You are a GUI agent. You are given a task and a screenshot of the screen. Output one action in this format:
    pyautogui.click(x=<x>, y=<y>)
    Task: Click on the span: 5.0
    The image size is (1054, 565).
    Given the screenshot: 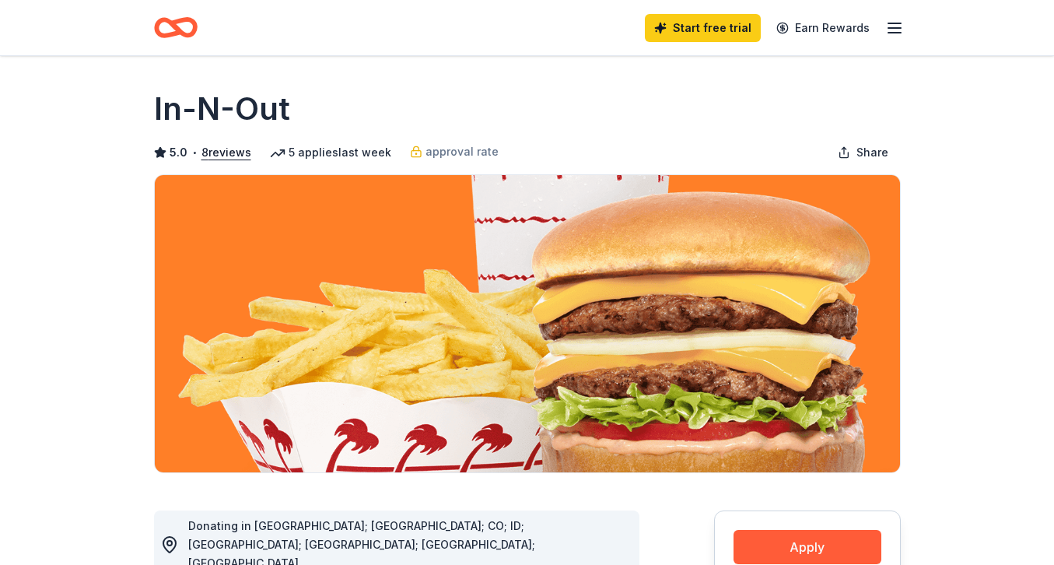 What is the action you would take?
    pyautogui.click(x=178, y=152)
    